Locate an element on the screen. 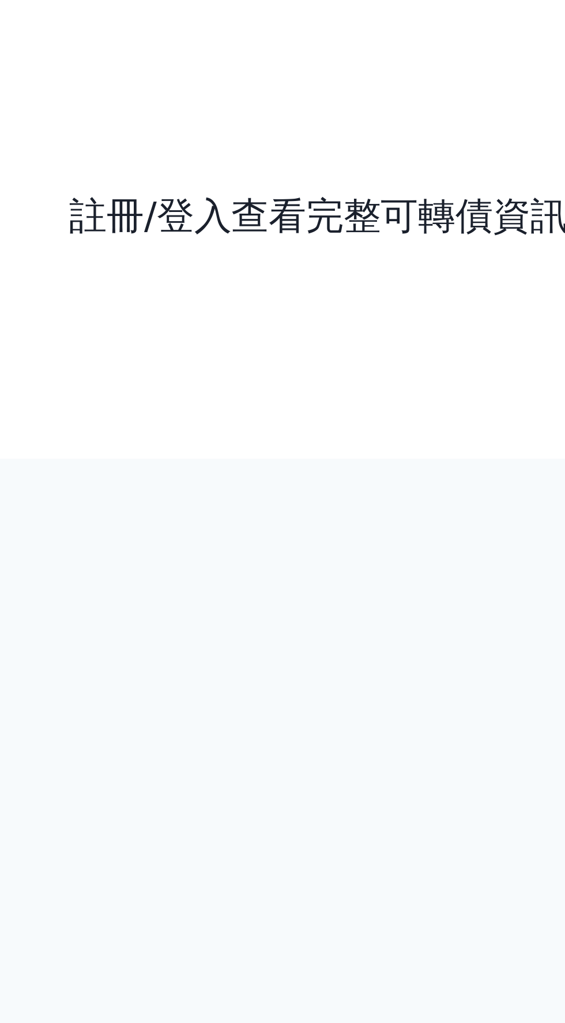 Image resolution: width=565 pixels, height=1023 pixels. li: 轉換價值接近百元 is located at coordinates (55, 171).